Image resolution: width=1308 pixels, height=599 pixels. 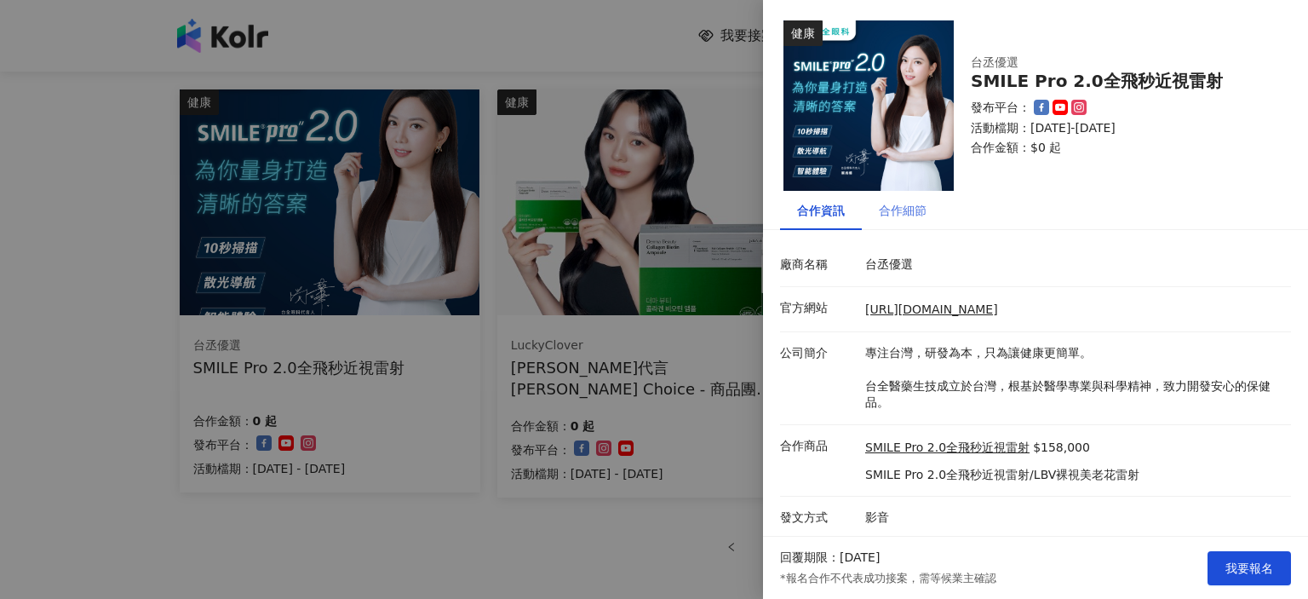 What do you see at coordinates (869, 106) in the screenshot?
I see `img: SMILE Pro 2.0全飛秒近視雷射` at bounding box center [869, 106].